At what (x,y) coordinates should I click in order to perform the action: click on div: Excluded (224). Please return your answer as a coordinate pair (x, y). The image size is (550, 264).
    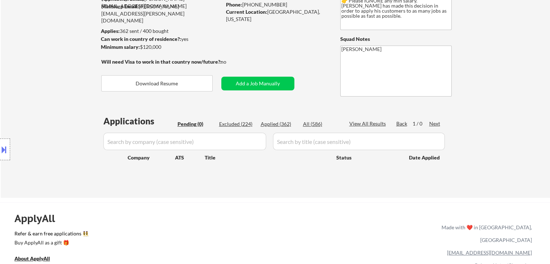
    Looking at the image, I should click on (237, 124).